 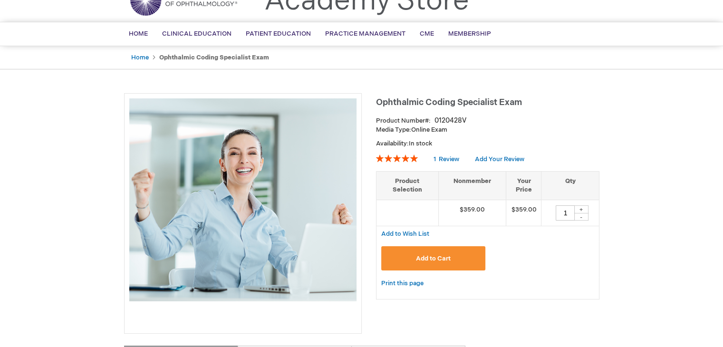 I want to click on span: Clinical Education, so click(x=197, y=34).